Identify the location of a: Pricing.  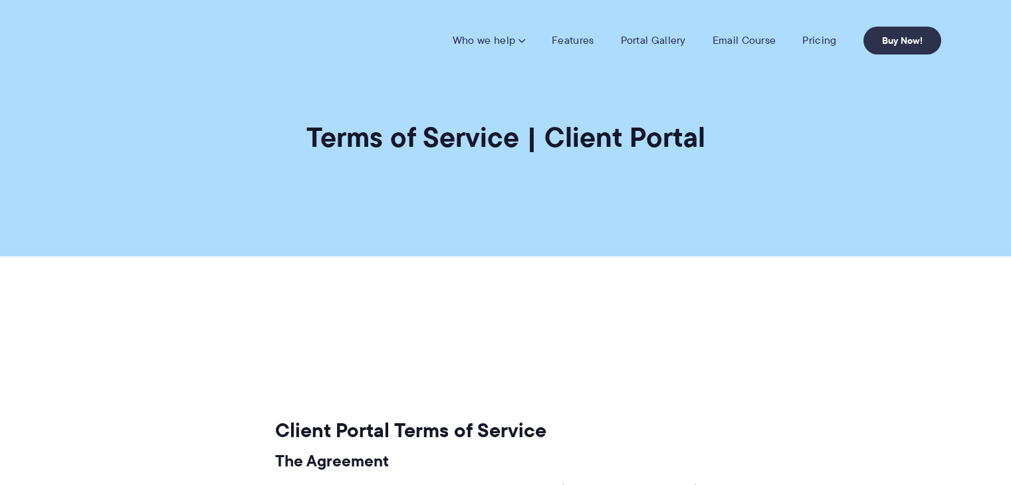
(819, 41).